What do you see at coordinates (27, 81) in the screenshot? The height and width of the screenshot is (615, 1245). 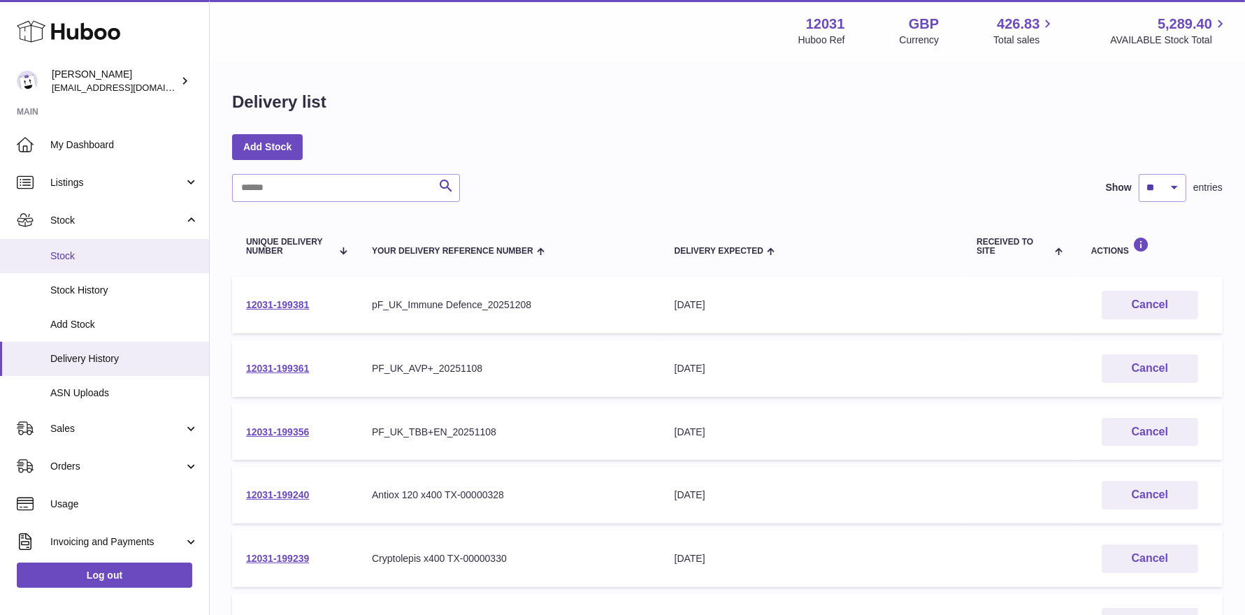 I see `img: admin@makewellforyou.com` at bounding box center [27, 81].